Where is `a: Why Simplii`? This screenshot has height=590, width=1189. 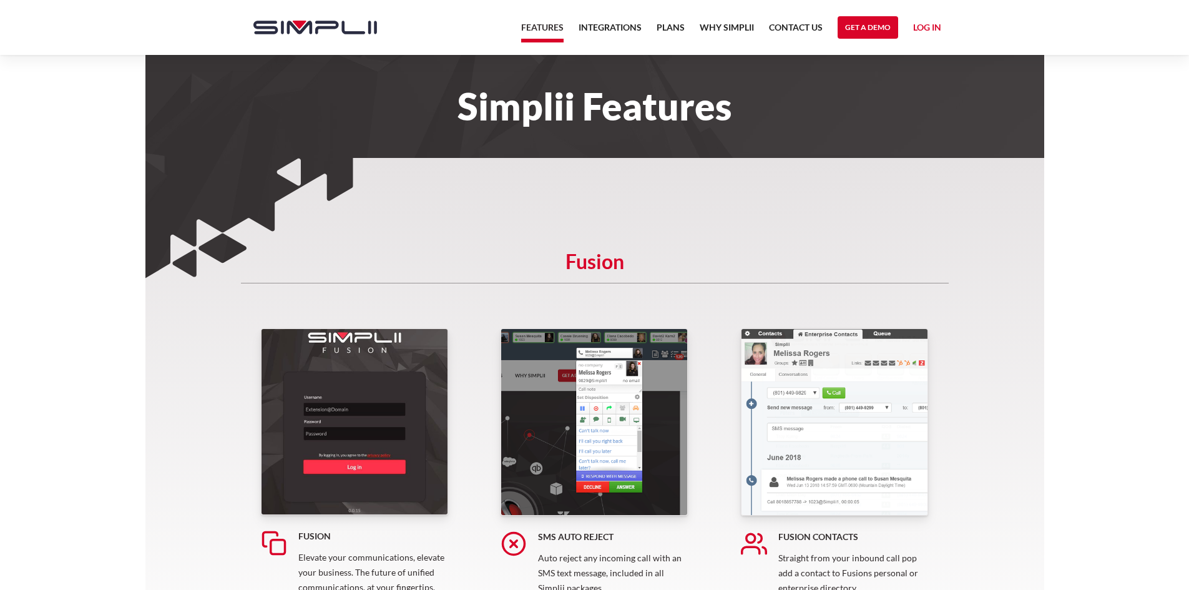 a: Why Simplii is located at coordinates (727, 31).